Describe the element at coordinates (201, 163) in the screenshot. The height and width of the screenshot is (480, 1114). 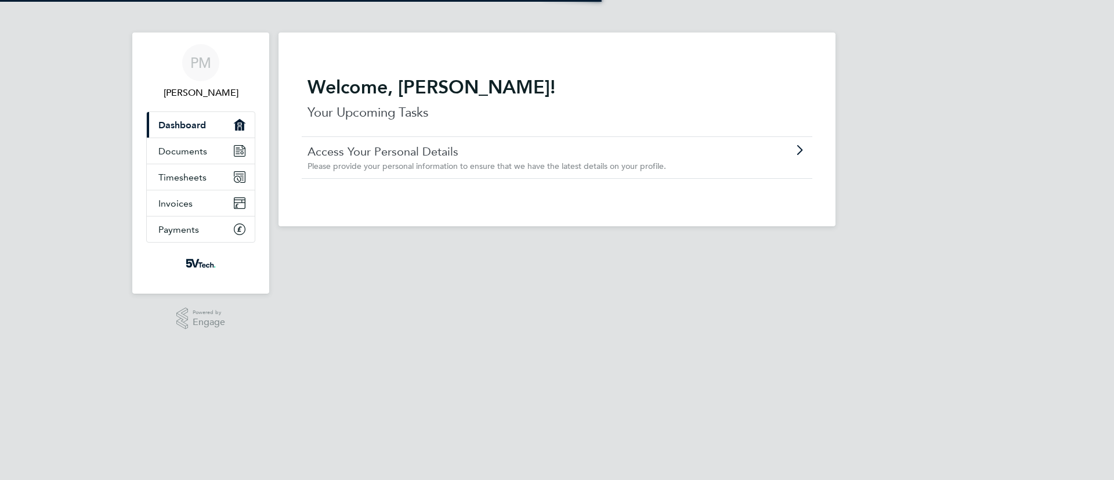
I see `nav: Main navigation` at that location.